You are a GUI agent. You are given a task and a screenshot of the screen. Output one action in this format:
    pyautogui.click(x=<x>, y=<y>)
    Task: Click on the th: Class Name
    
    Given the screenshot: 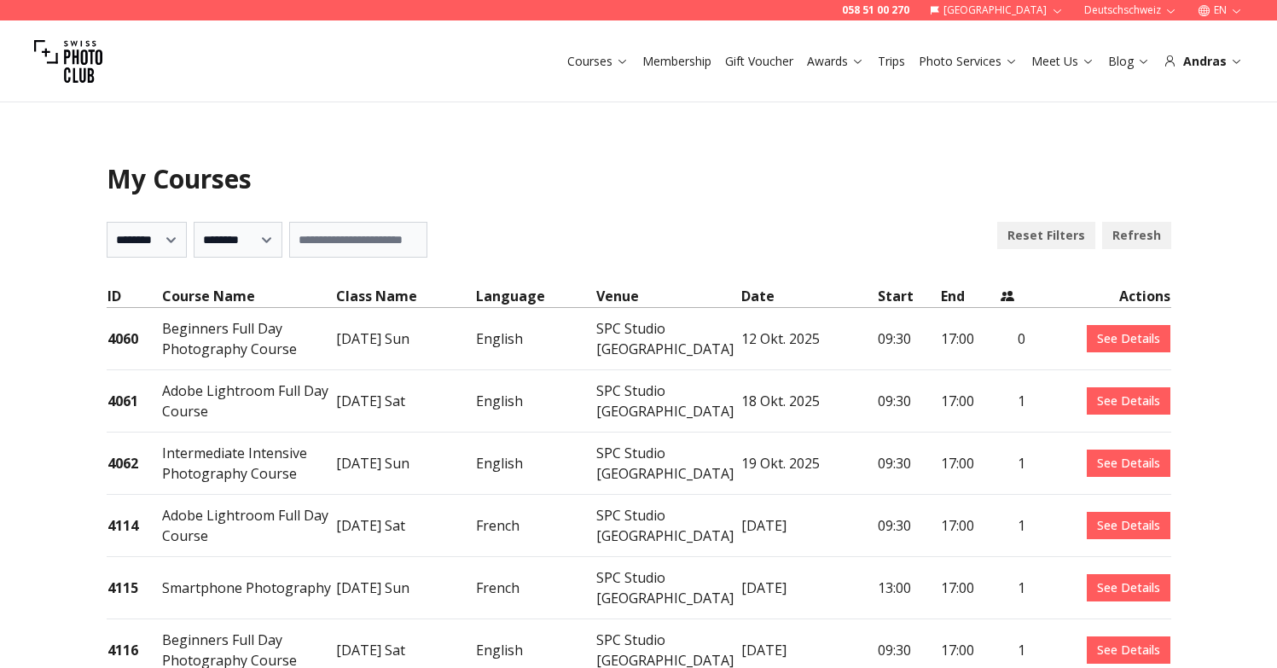 What is the action you would take?
    pyautogui.click(x=405, y=296)
    